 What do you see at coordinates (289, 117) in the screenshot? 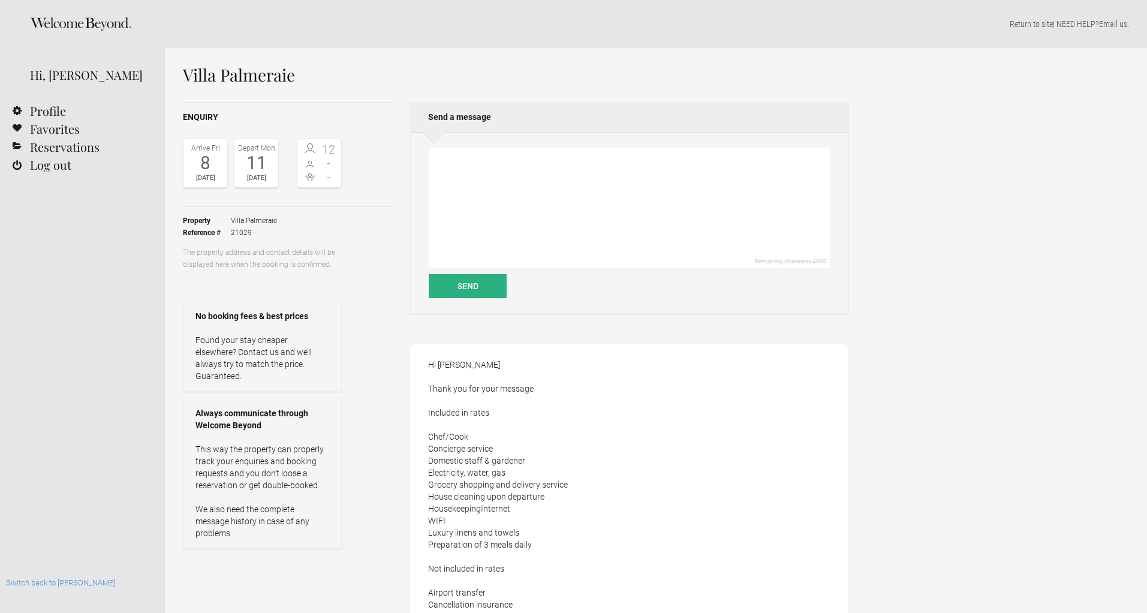
I see `h2: Enquiry` at bounding box center [289, 117].